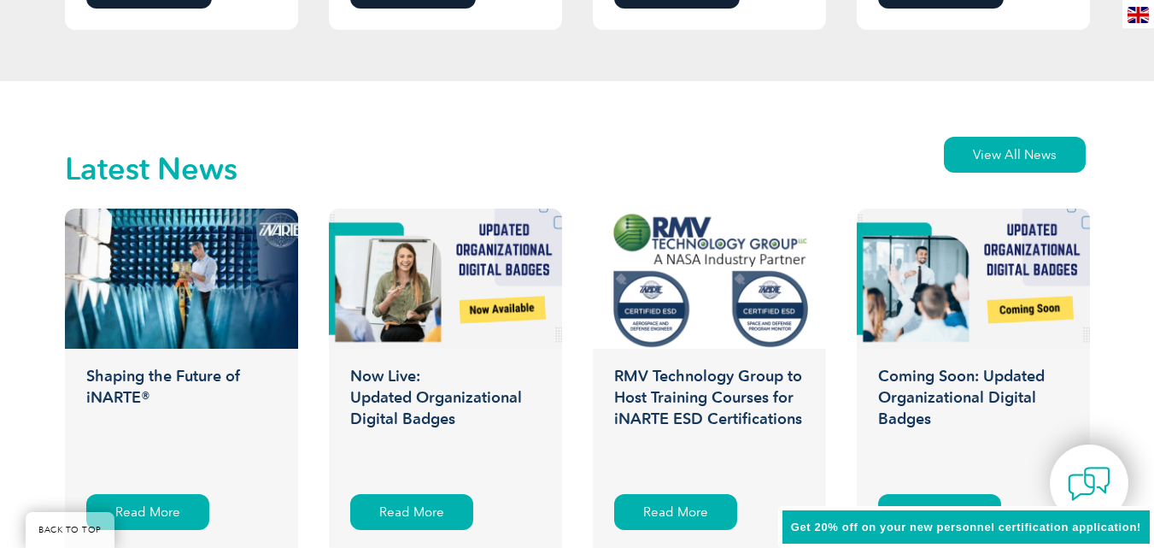 This screenshot has width=1154, height=548. Describe the element at coordinates (181, 421) in the screenshot. I see `h3: Shaping the Future of iNARTE®` at that location.